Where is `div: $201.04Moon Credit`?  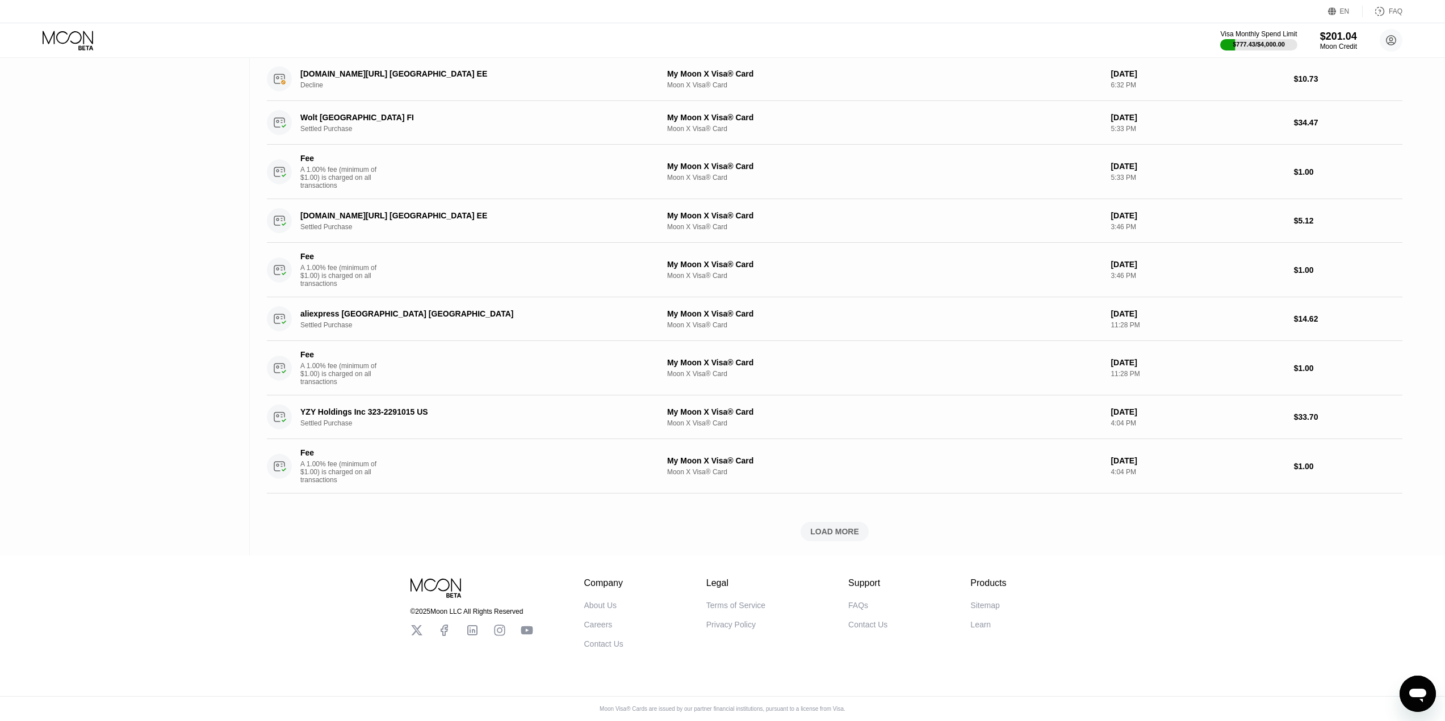
div: $201.04Moon Credit is located at coordinates (1338, 40).